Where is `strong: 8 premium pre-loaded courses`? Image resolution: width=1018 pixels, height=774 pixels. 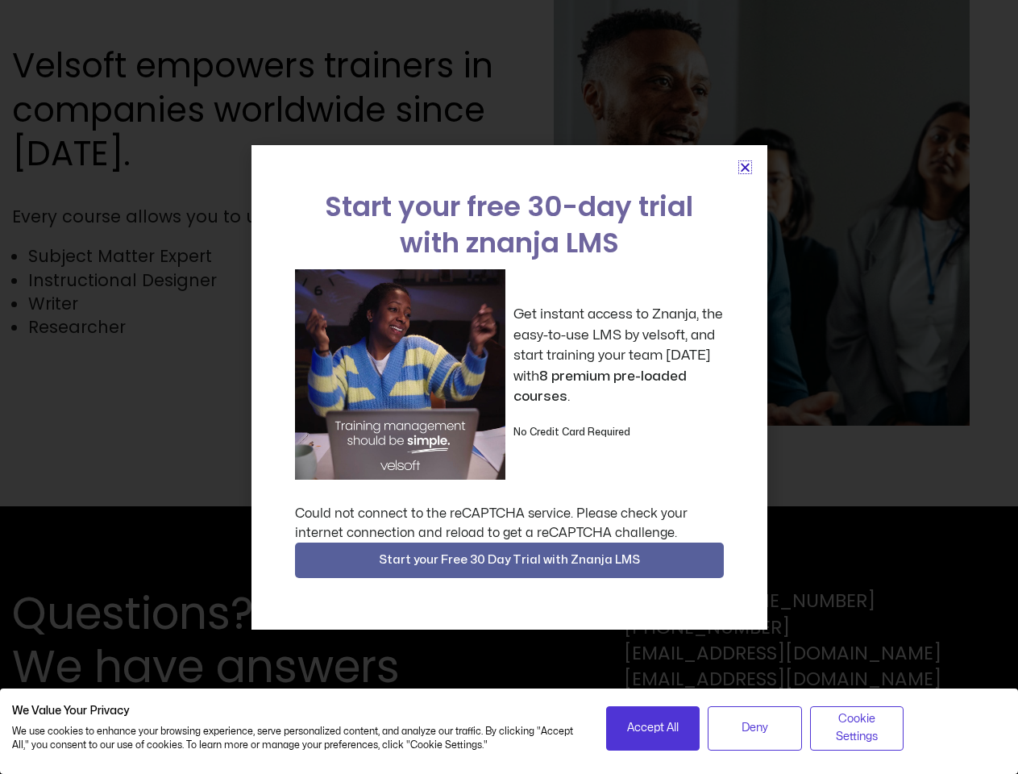 strong: 8 premium pre-loaded courses is located at coordinates (600, 386).